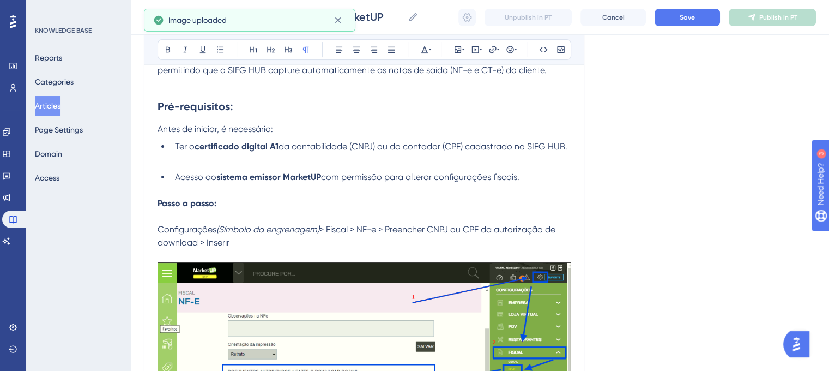 This screenshot has width=829, height=371. Describe the element at coordinates (528, 17) in the screenshot. I see `button: Unpublish in PT` at that location.